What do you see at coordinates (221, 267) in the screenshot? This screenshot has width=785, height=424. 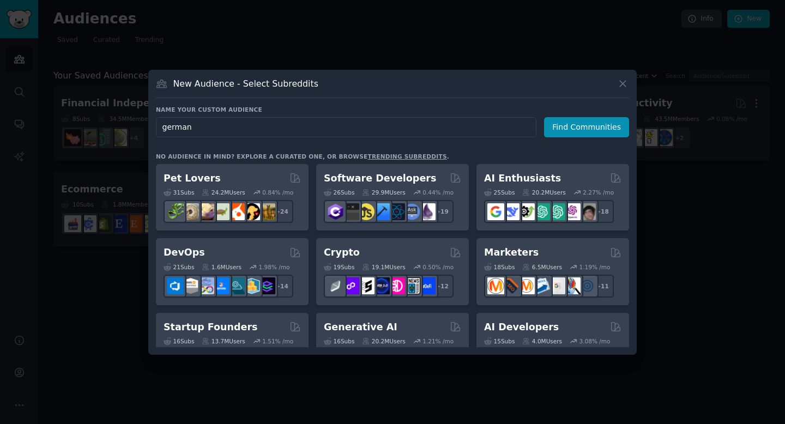 I see `div: 1.6M Users` at bounding box center [221, 267].